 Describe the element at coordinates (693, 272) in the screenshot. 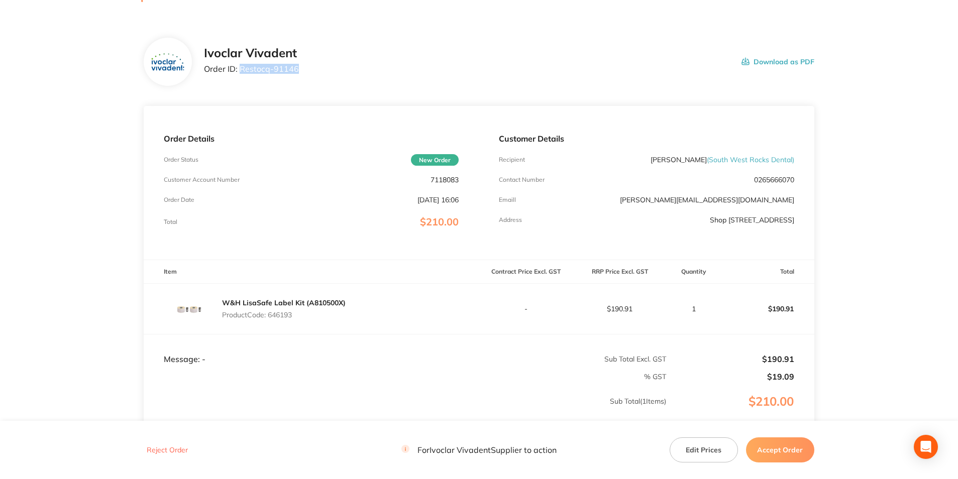

I see `th: Quantity` at that location.